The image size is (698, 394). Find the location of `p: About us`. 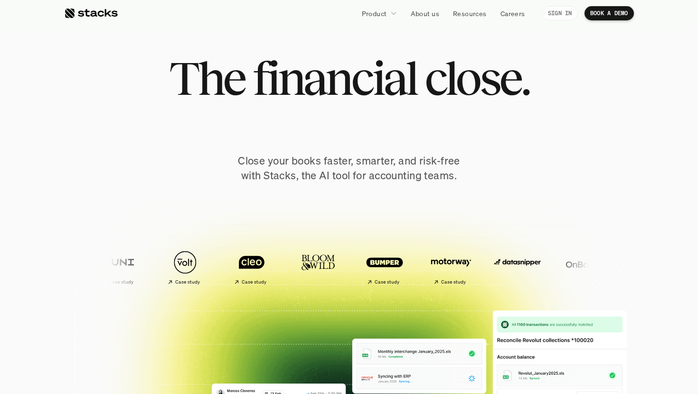

p: About us is located at coordinates (425, 13).